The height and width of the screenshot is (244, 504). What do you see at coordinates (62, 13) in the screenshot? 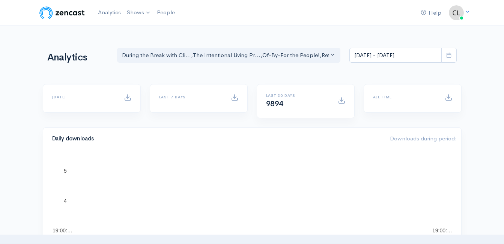
I see `img: ZenCast Logo` at bounding box center [62, 13].